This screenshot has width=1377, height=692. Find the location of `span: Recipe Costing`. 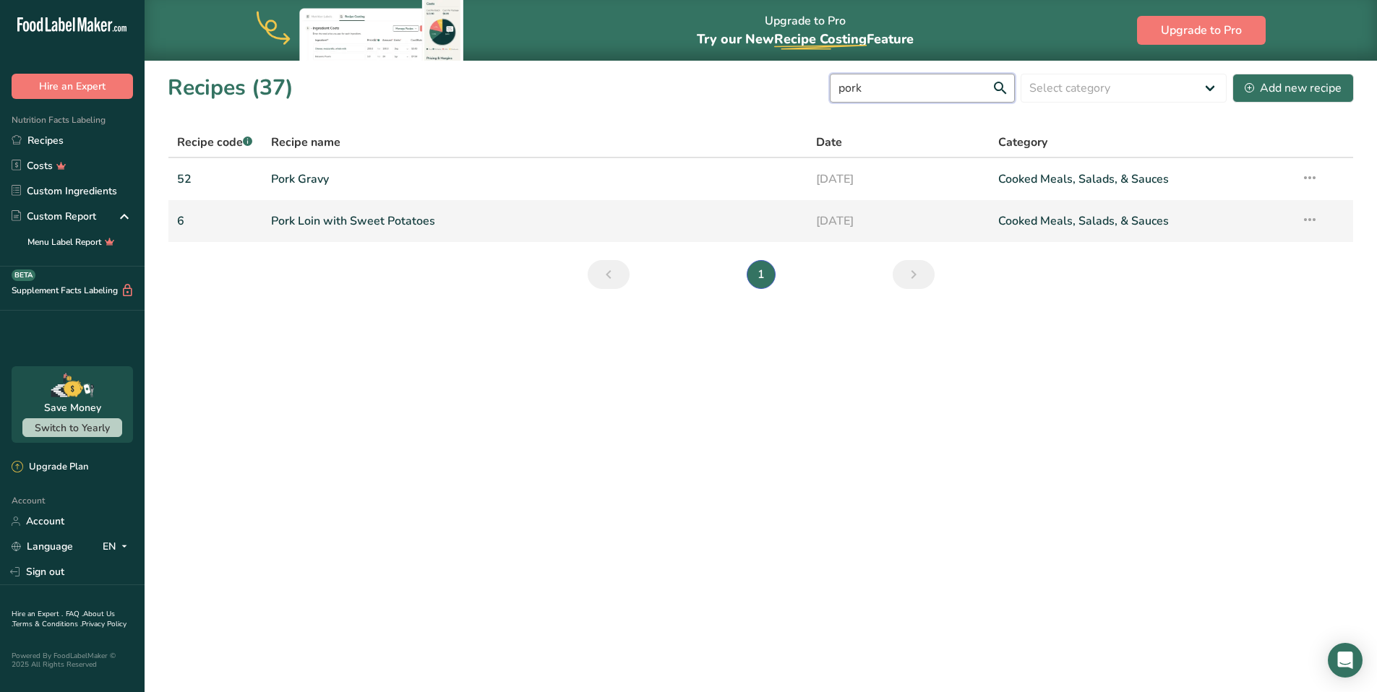

span: Recipe Costing is located at coordinates (820, 39).